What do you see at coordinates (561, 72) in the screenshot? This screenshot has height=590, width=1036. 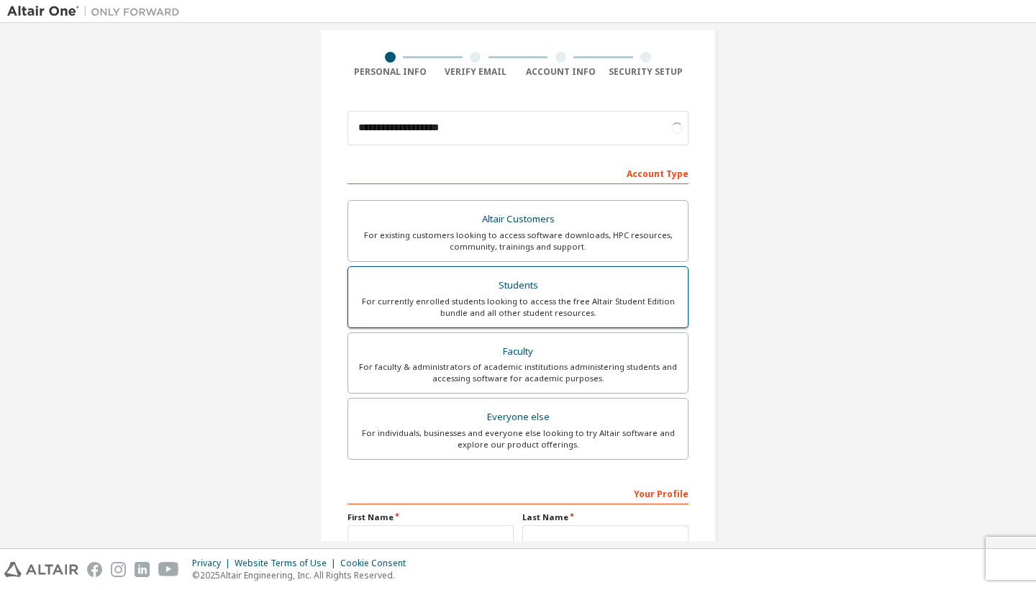 I see `div: Account Info` at bounding box center [561, 72].